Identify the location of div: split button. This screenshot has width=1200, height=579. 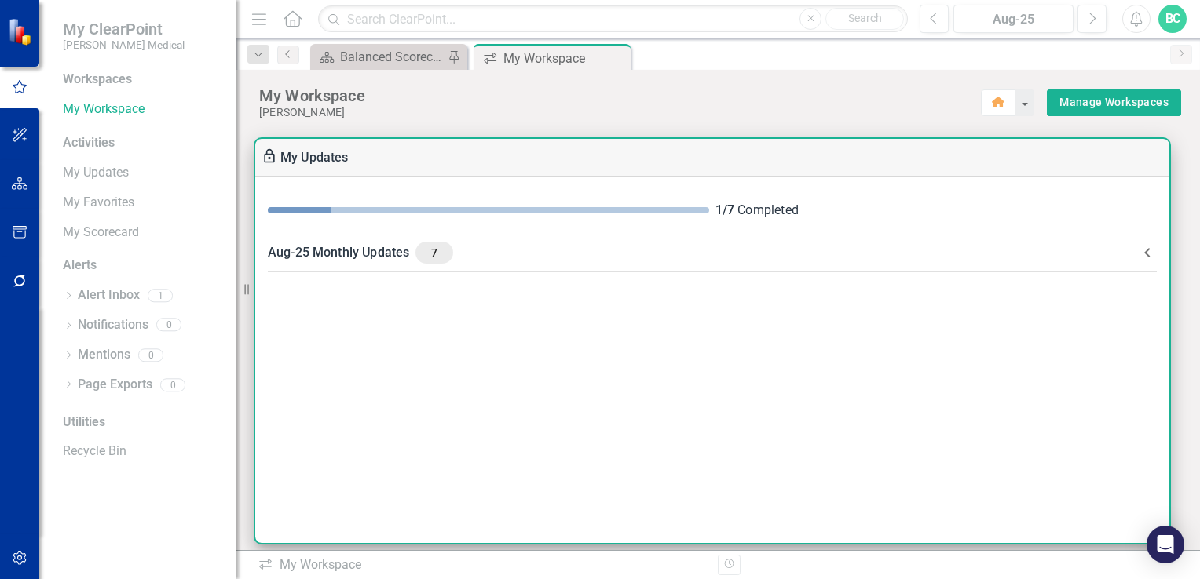
(1113, 103).